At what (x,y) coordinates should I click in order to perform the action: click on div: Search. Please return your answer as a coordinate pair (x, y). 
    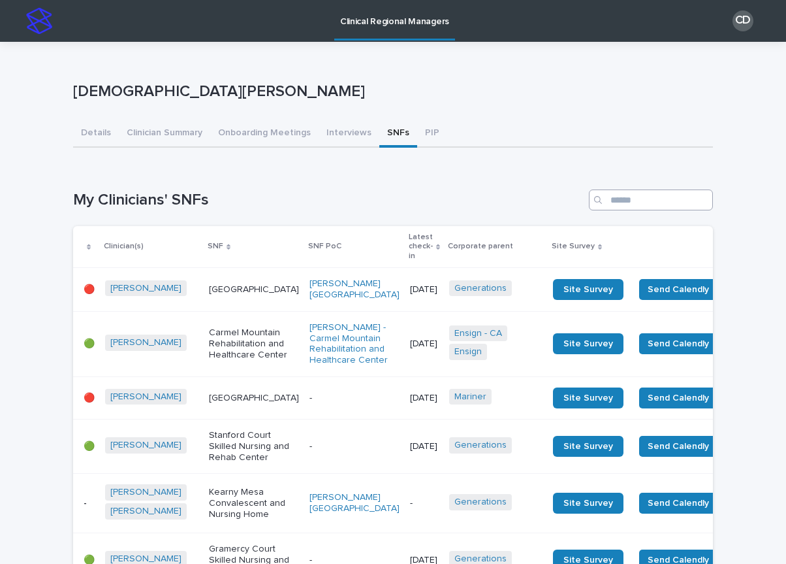
    Looking at the image, I should click on (651, 200).